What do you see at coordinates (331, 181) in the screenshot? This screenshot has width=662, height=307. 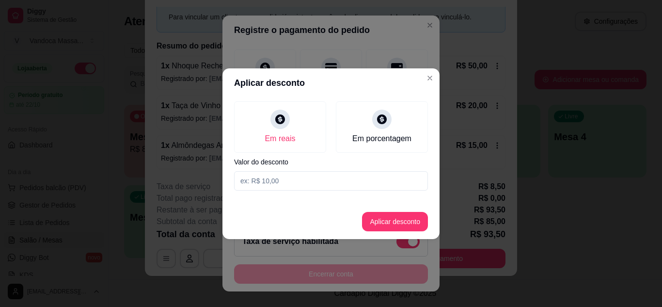 I see `input: Valor do desconto` at bounding box center [331, 181].